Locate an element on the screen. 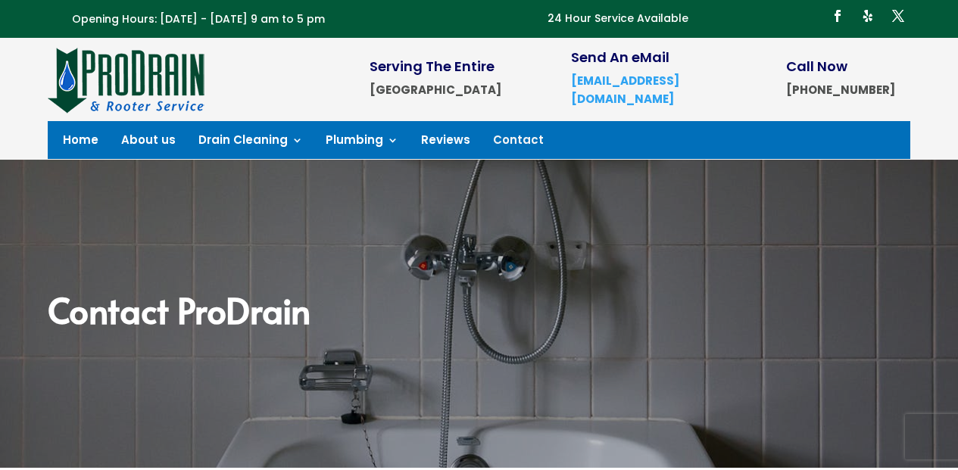 This screenshot has height=470, width=958. a: Plumbing is located at coordinates (362, 143).